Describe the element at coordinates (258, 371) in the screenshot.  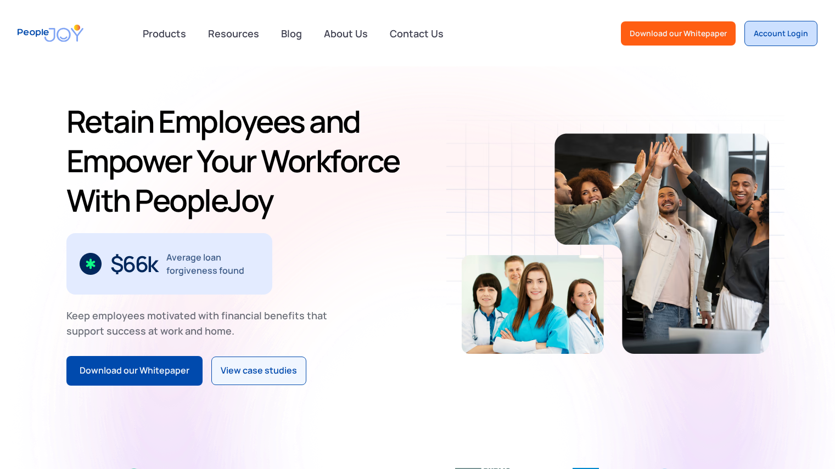
I see `div: View case studies` at that location.